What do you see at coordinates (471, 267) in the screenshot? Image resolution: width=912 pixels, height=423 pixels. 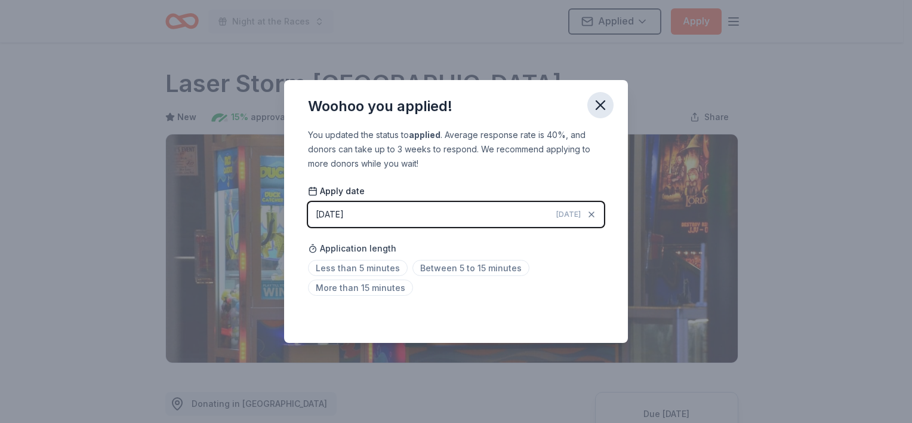 I see `span: Between 5 to 15 minutes` at bounding box center [471, 267].